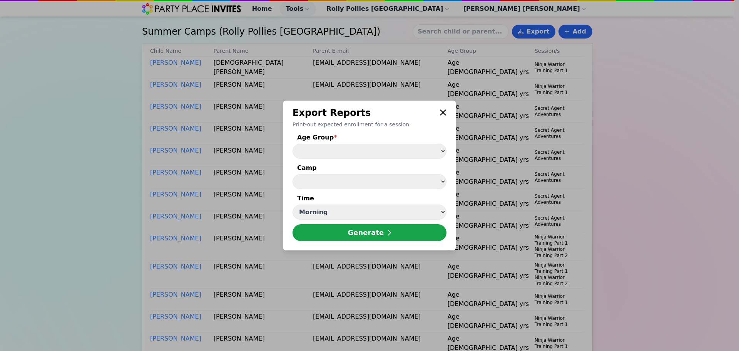 The image size is (739, 351). Describe the element at coordinates (370, 212) in the screenshot. I see `select: Time` at that location.